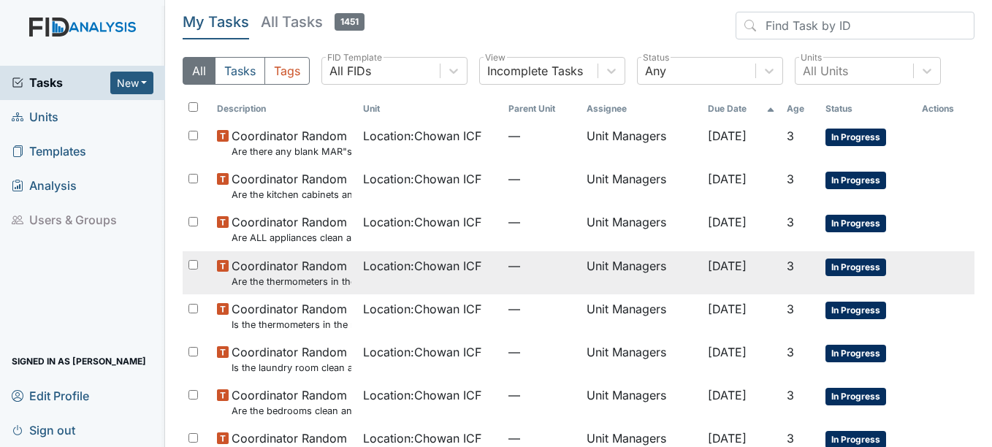  I want to click on span: Coordinator Random Is the thermometers in the refrigerator reading between 34 degrees and 40 degr..., so click(292, 316).